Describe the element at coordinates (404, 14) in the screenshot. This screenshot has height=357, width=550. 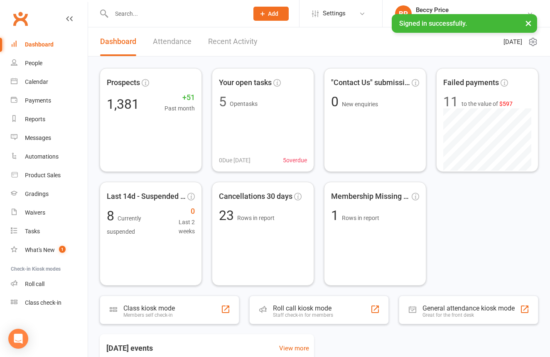
I see `div: BP` at that location.